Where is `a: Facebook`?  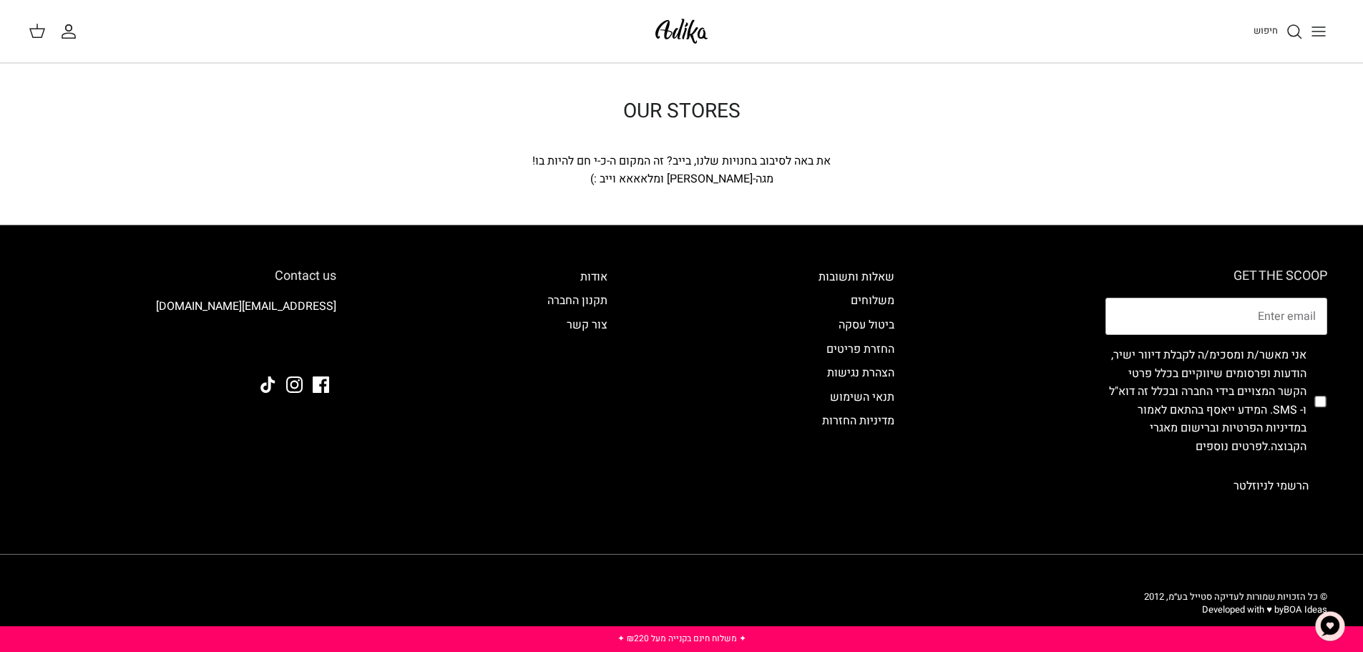 a: Facebook is located at coordinates (321, 384).